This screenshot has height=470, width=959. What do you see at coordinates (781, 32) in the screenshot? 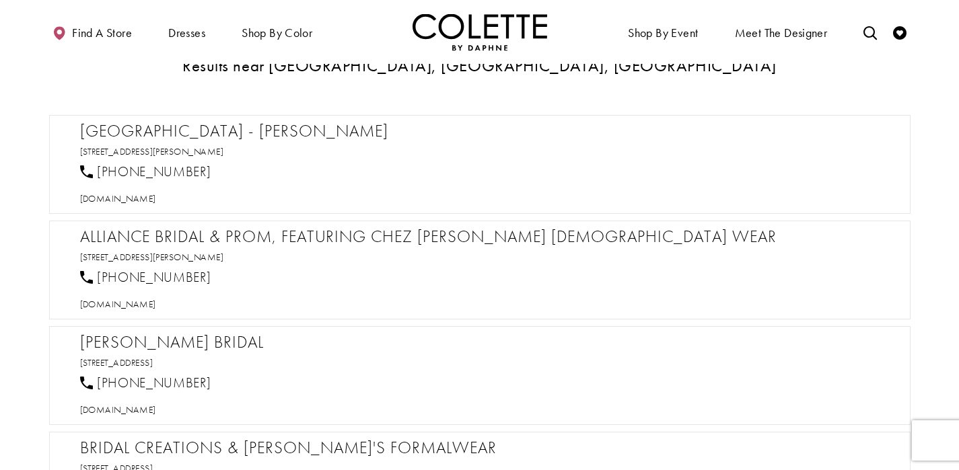
I see `a: Meet the designer` at bounding box center [781, 32].